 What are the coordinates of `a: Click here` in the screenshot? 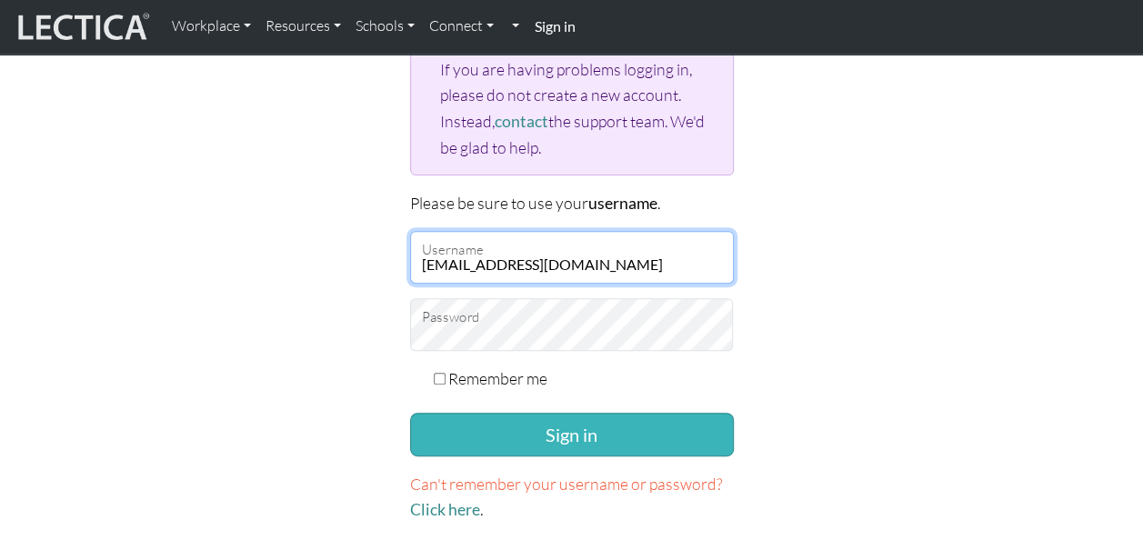 It's located at (445, 509).